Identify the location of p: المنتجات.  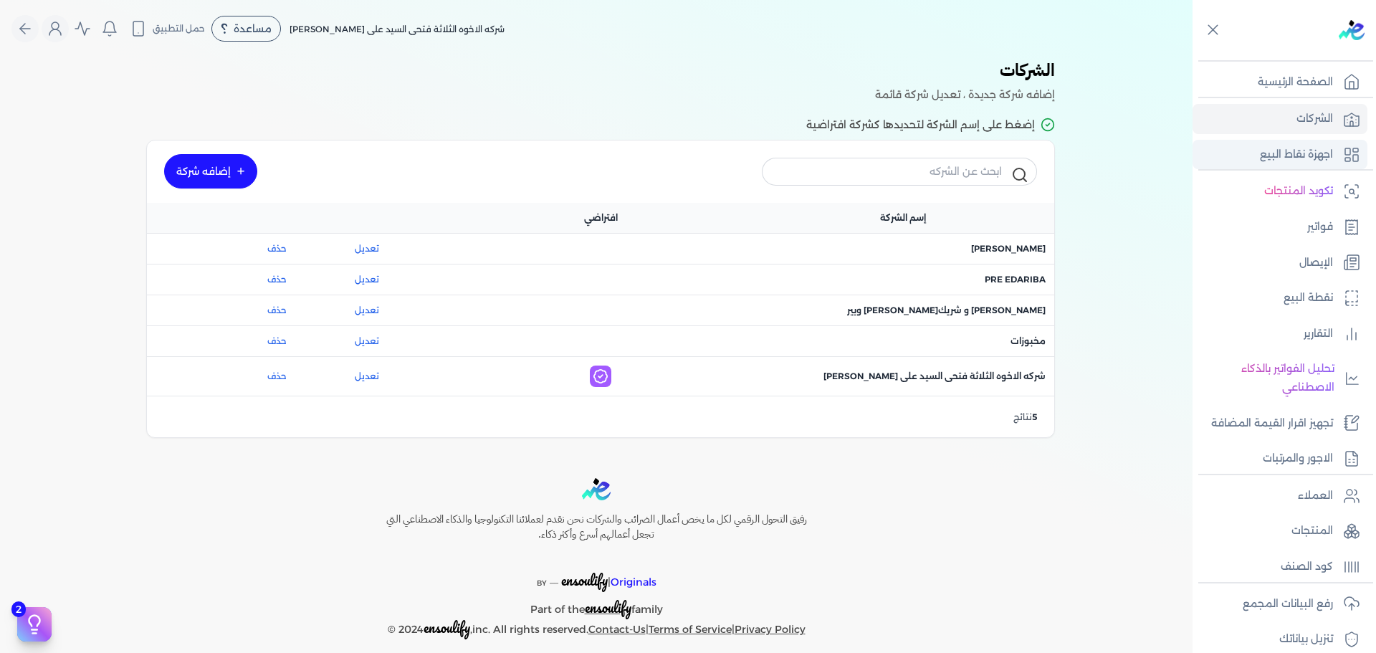
(1312, 531).